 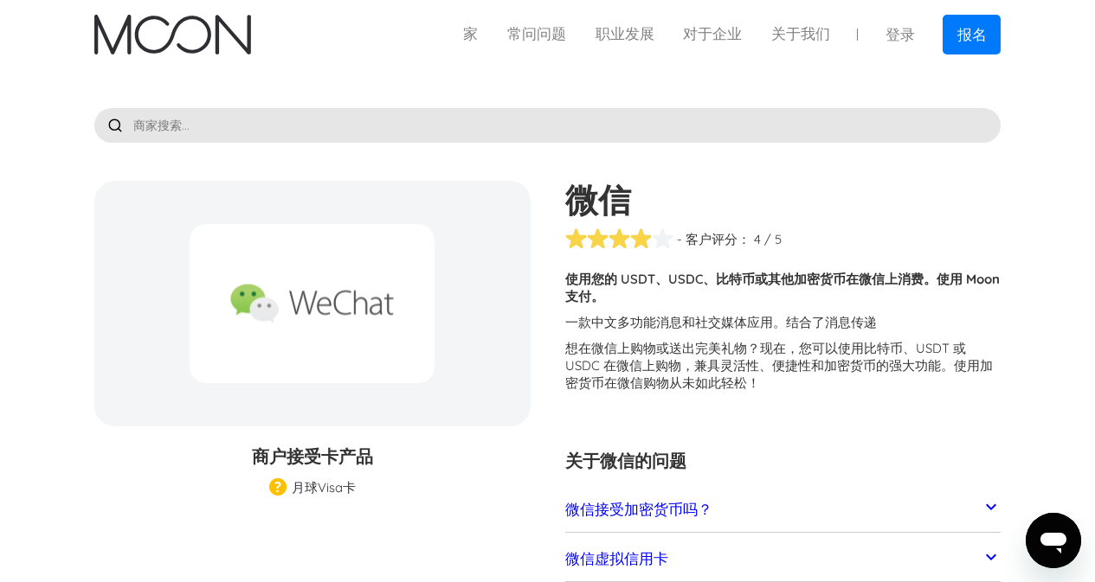 What do you see at coordinates (610, 348) in the screenshot?
I see `font: 想在微信上购物` at bounding box center [610, 348].